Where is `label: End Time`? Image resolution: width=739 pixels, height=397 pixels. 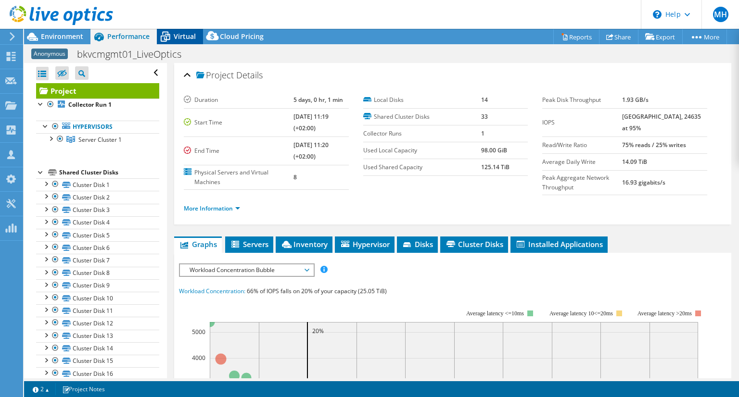
label: End Time is located at coordinates (239, 151).